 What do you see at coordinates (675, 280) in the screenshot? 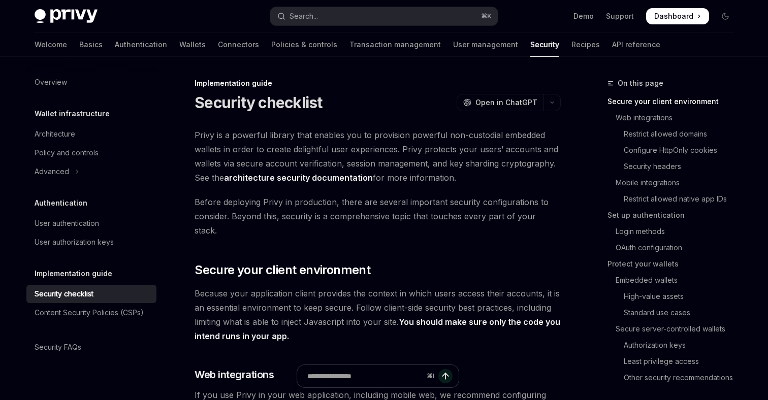
I see `a: Embedded wallets` at bounding box center [675, 280].